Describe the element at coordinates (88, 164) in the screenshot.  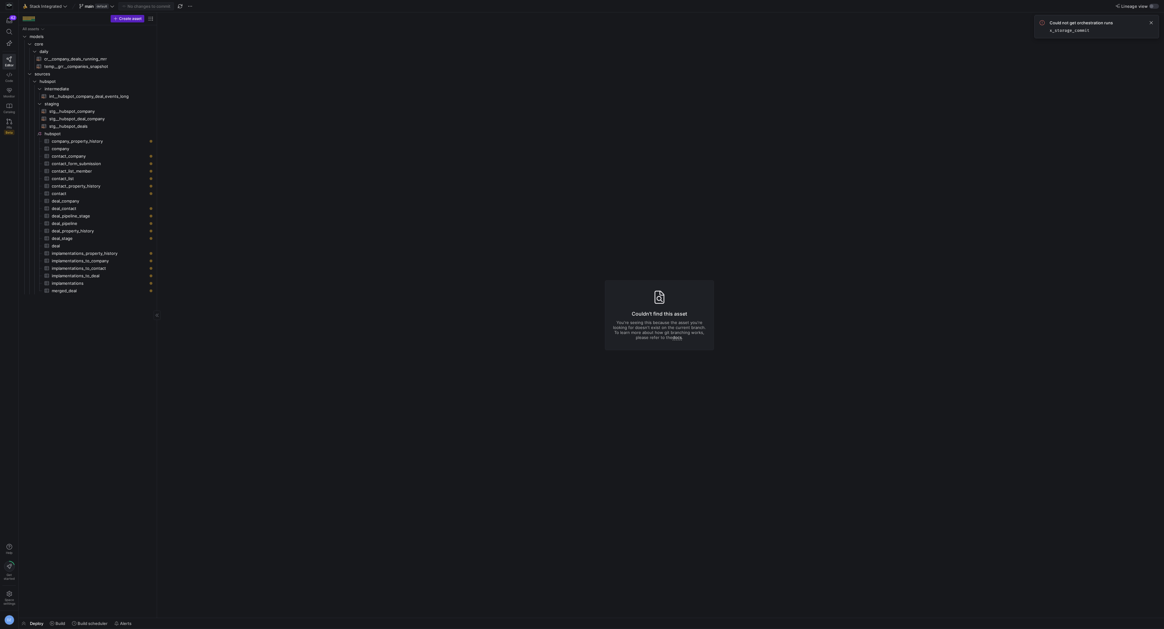
I see `a: contact_form_submission​​​​​​​​​` at that location.